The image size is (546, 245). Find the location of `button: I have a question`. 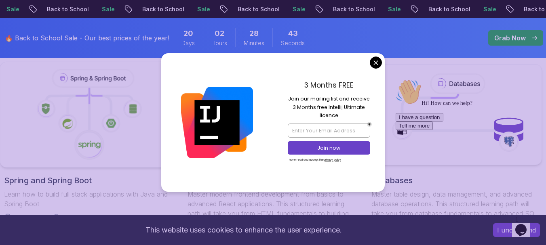

button: I have a question is located at coordinates (27, 41).